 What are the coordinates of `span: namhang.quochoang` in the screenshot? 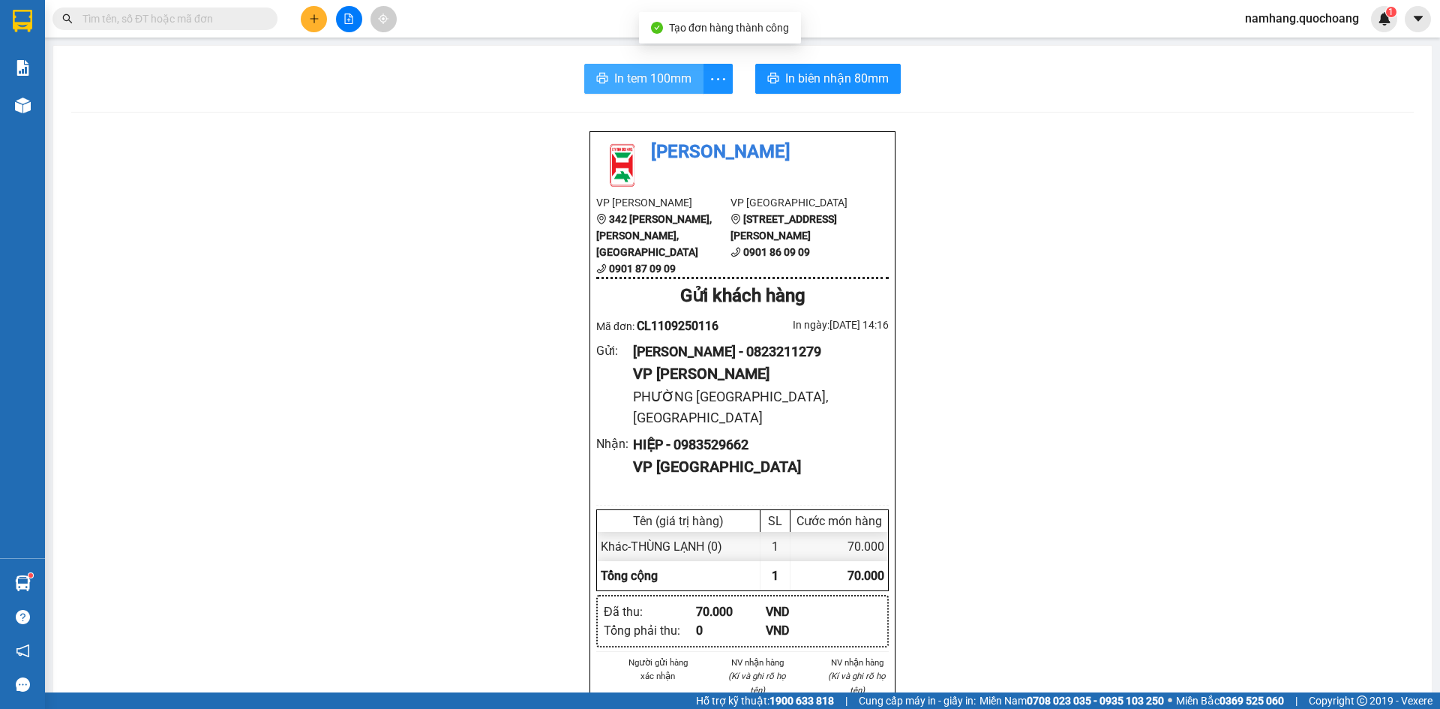 It's located at (1302, 18).